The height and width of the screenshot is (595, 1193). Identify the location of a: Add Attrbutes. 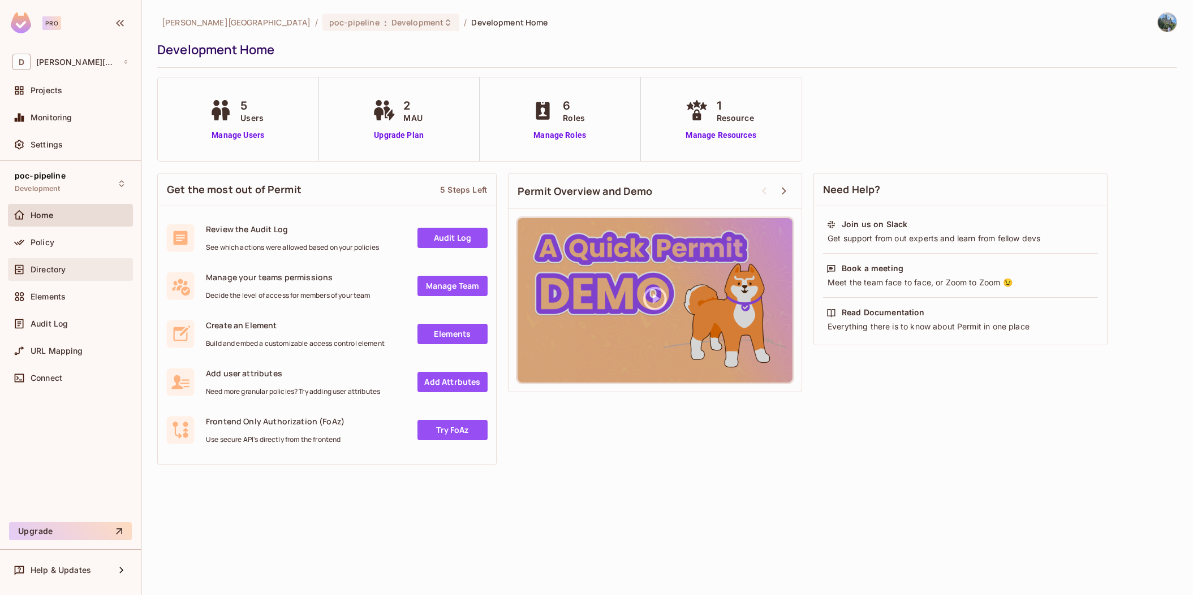
(452, 382).